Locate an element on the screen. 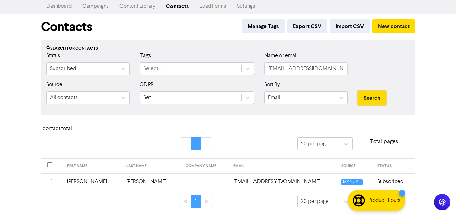 The height and width of the screenshot is (216, 456). th: STATUS is located at coordinates (394, 166).